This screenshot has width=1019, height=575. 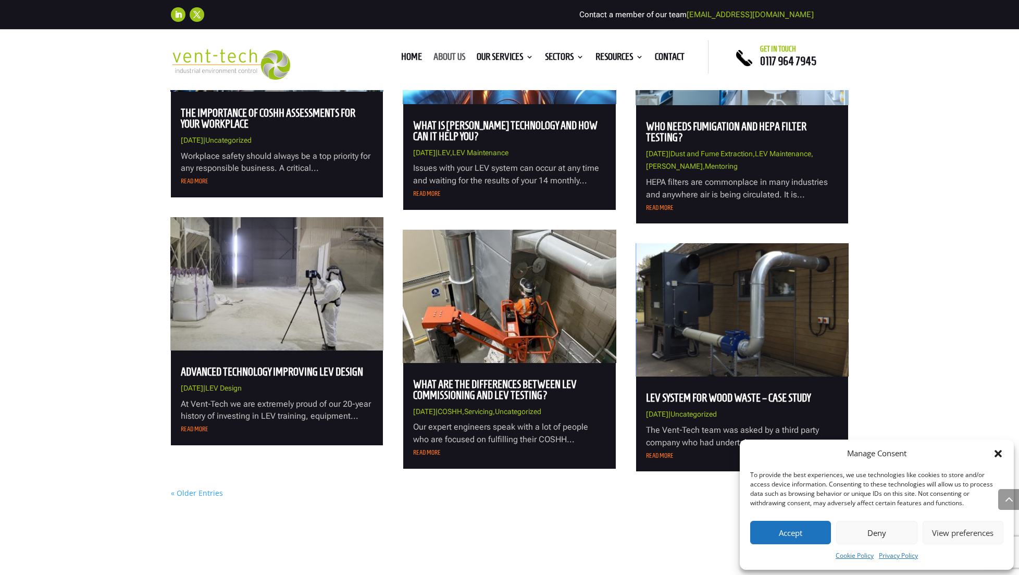 What do you see at coordinates (444, 153) in the screenshot?
I see `a: LEV` at bounding box center [444, 153].